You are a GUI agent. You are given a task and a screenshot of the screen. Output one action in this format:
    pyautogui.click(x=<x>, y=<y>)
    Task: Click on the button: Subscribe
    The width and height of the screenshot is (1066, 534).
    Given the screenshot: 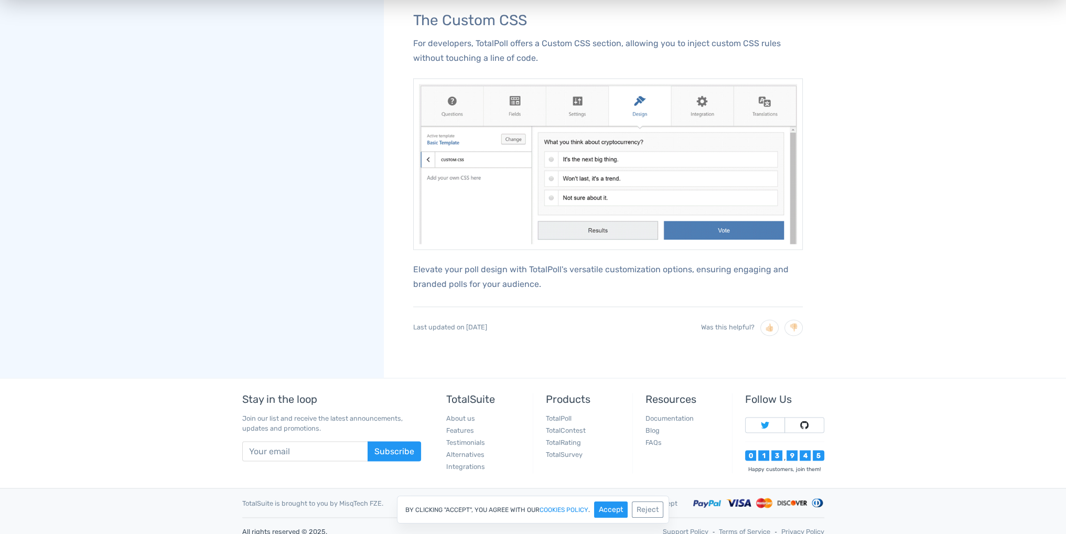 What is the action you would take?
    pyautogui.click(x=394, y=451)
    